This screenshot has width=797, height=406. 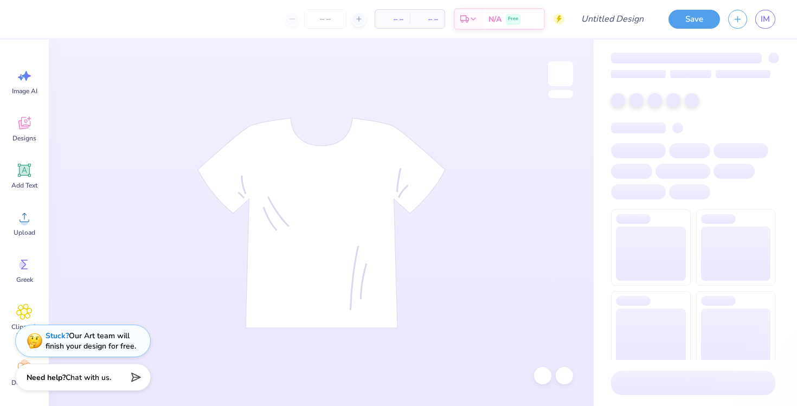 I want to click on img: tee-skeleton.svg, so click(x=321, y=223).